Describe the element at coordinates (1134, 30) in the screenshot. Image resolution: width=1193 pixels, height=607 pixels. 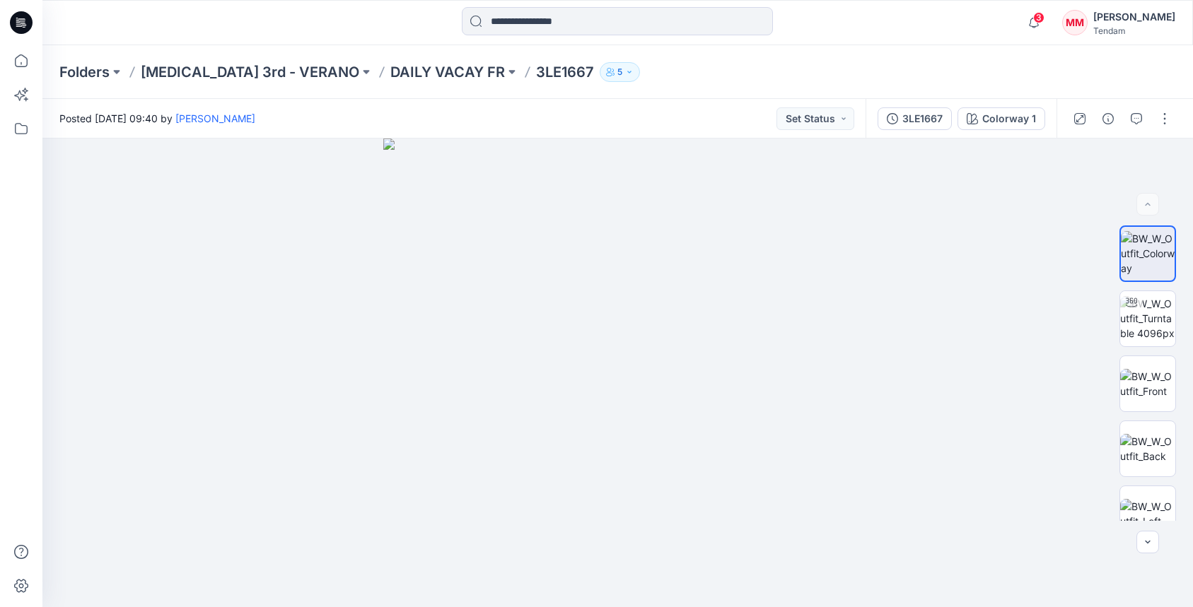
I see `div: Tendam` at that location.